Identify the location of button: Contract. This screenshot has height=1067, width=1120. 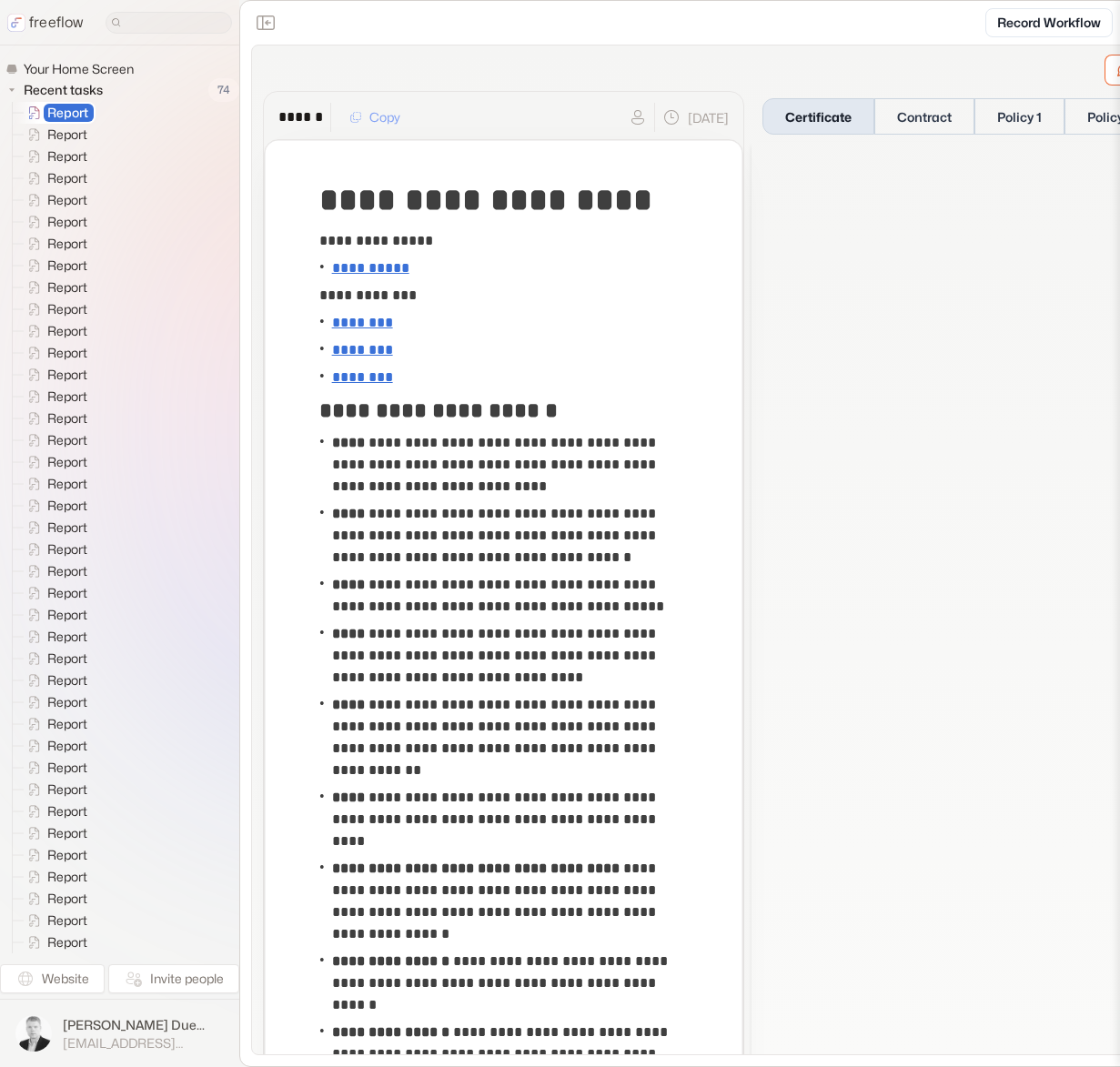
(924, 116).